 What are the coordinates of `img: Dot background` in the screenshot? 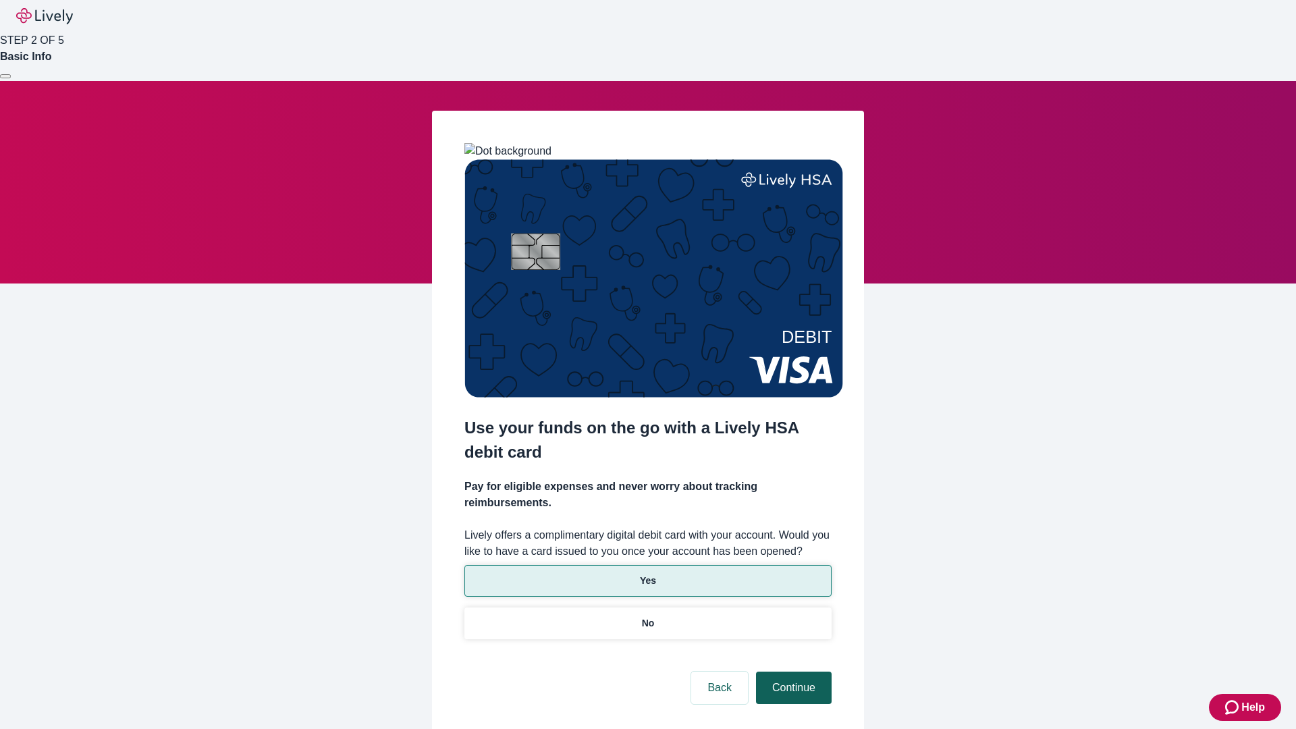 It's located at (508, 151).